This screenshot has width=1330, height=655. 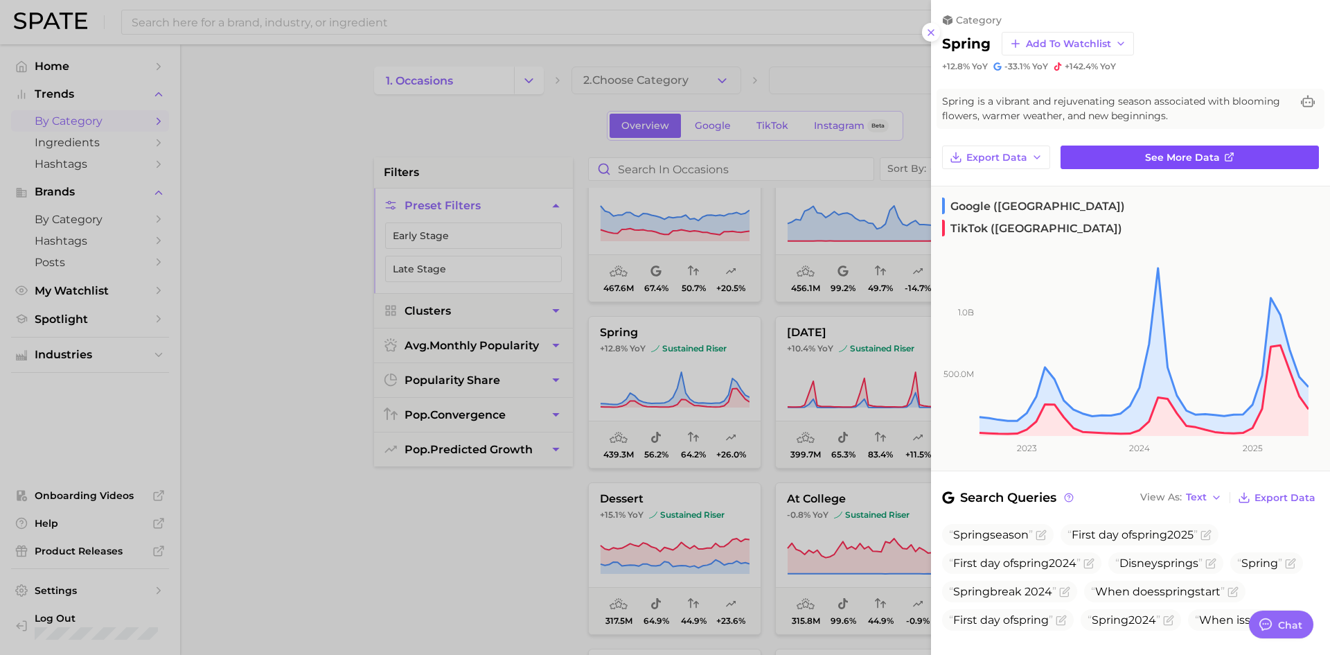 What do you see at coordinates (979, 20) in the screenshot?
I see `span: category` at bounding box center [979, 20].